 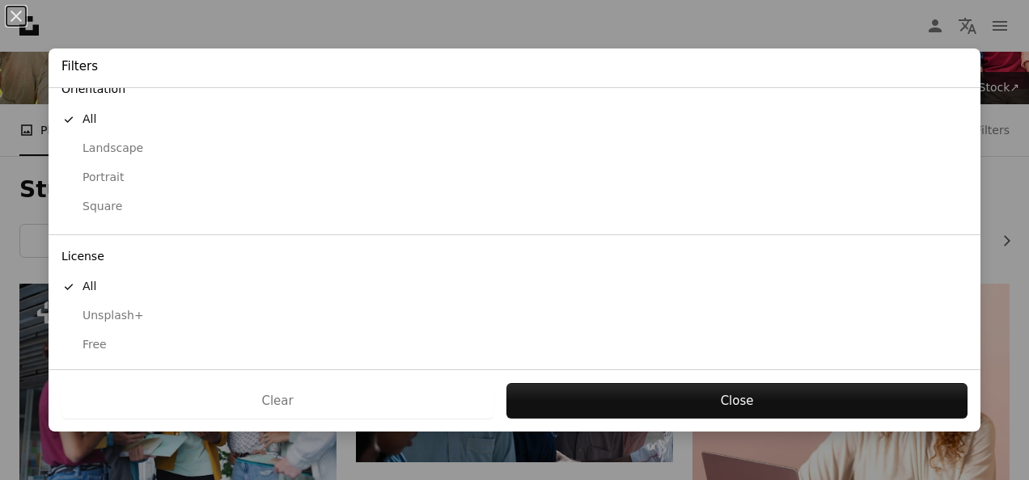 What do you see at coordinates (514, 257) in the screenshot?
I see `div: License` at bounding box center [514, 257].